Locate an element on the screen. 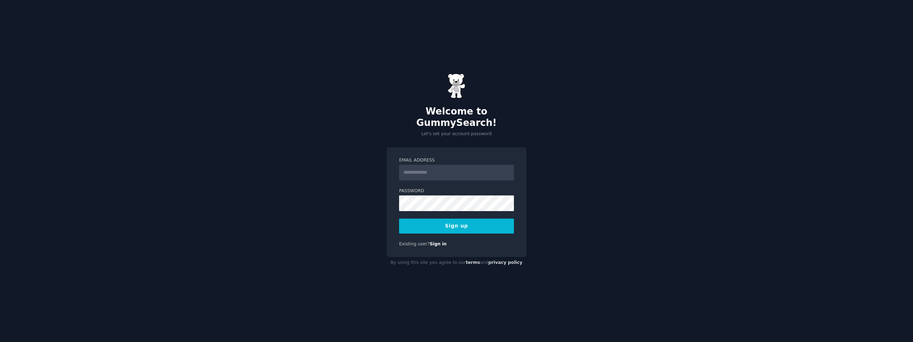 This screenshot has height=342, width=913. h2: Welcome to GummySearch! is located at coordinates (457, 117).